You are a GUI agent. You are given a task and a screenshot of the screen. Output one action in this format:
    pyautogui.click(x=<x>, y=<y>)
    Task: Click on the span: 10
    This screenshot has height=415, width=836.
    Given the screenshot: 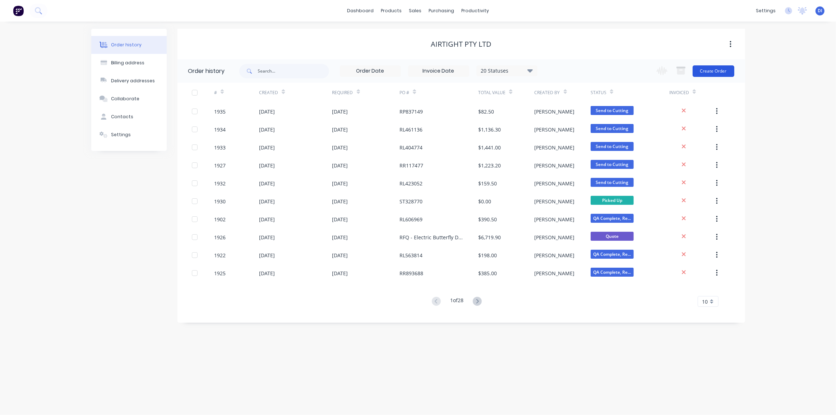 What is the action you would take?
    pyautogui.click(x=705, y=301)
    